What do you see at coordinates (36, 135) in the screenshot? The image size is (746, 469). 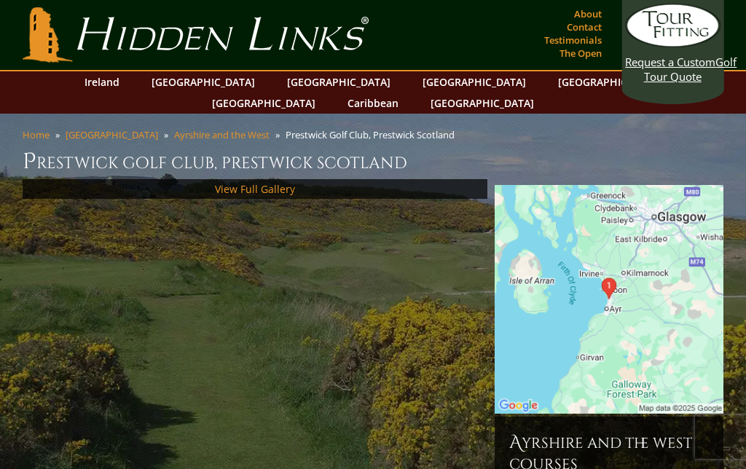 I see `a: Home` at bounding box center [36, 135].